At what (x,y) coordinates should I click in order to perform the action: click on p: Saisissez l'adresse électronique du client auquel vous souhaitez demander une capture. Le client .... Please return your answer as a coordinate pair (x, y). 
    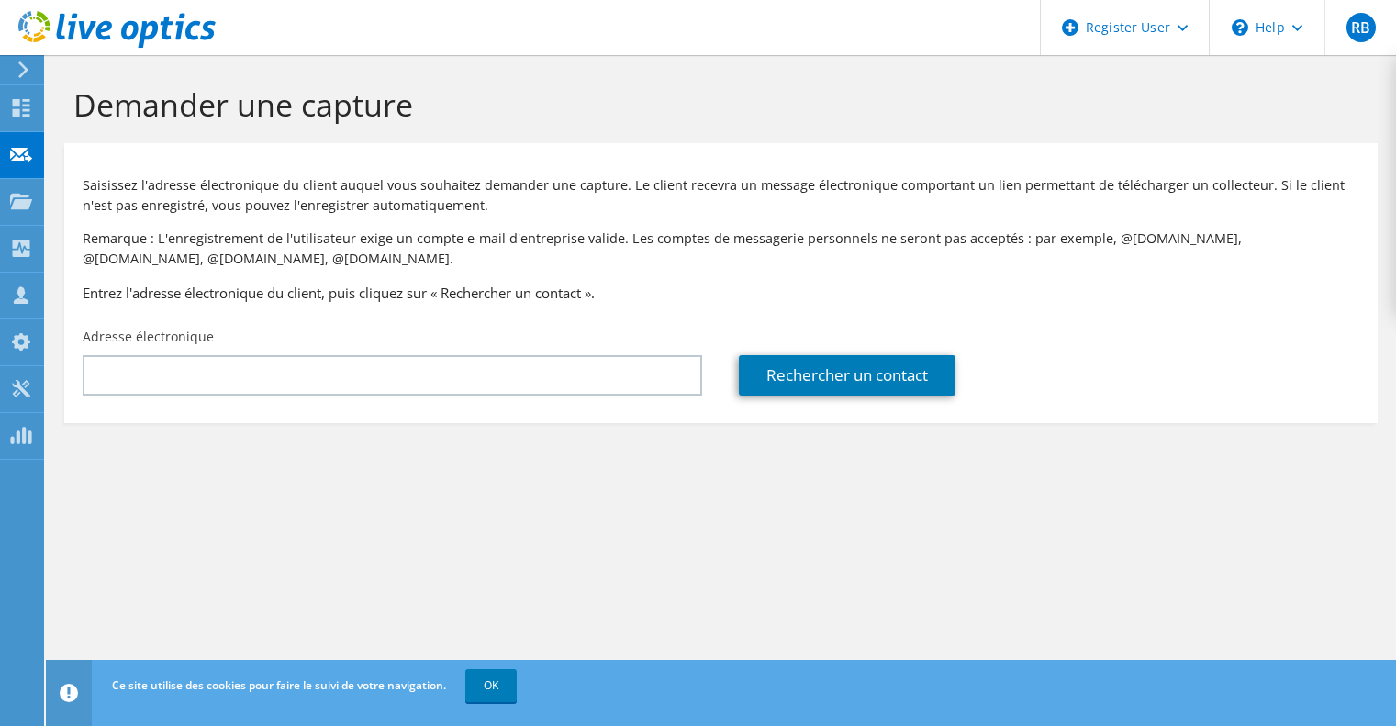
    Looking at the image, I should click on (721, 196).